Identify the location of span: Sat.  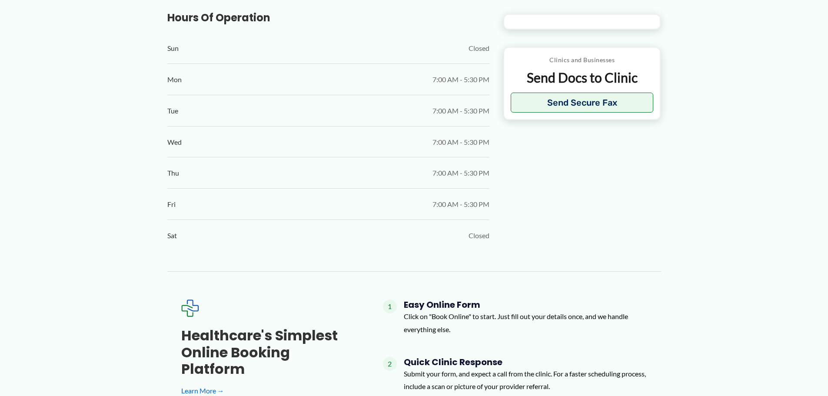
(172, 236).